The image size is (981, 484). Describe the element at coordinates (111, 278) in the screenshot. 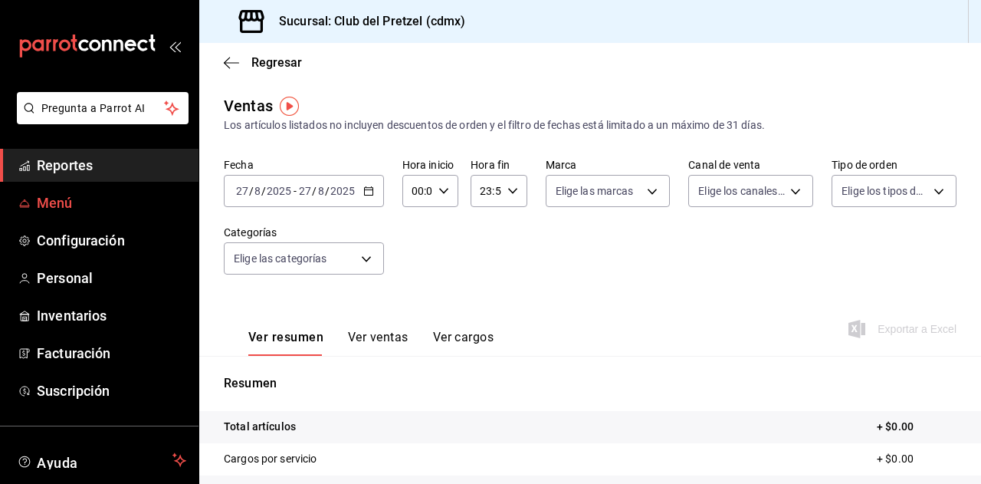

I see `span: Personal` at that location.